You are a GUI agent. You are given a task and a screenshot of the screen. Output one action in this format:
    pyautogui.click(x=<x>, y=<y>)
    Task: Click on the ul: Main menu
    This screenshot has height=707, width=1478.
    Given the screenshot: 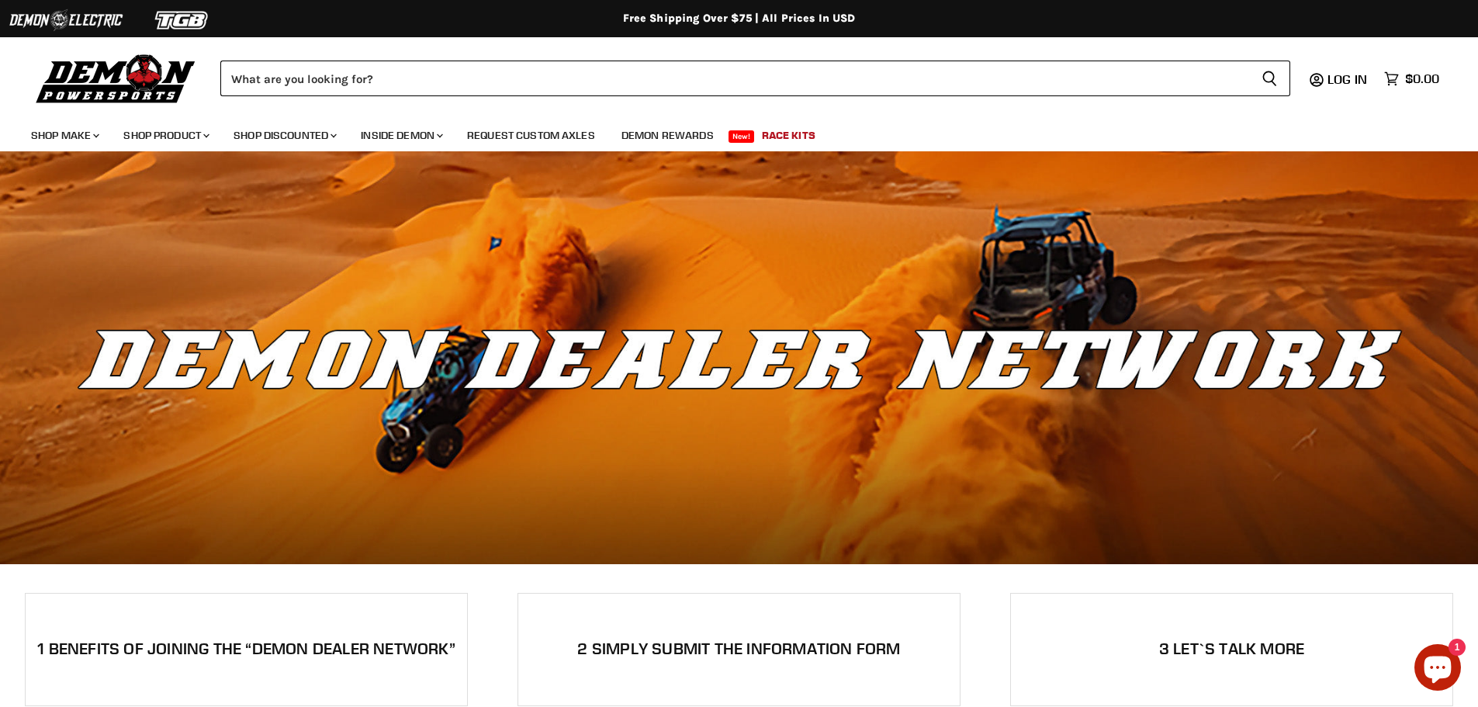 What is the action you would take?
    pyautogui.click(x=727, y=132)
    